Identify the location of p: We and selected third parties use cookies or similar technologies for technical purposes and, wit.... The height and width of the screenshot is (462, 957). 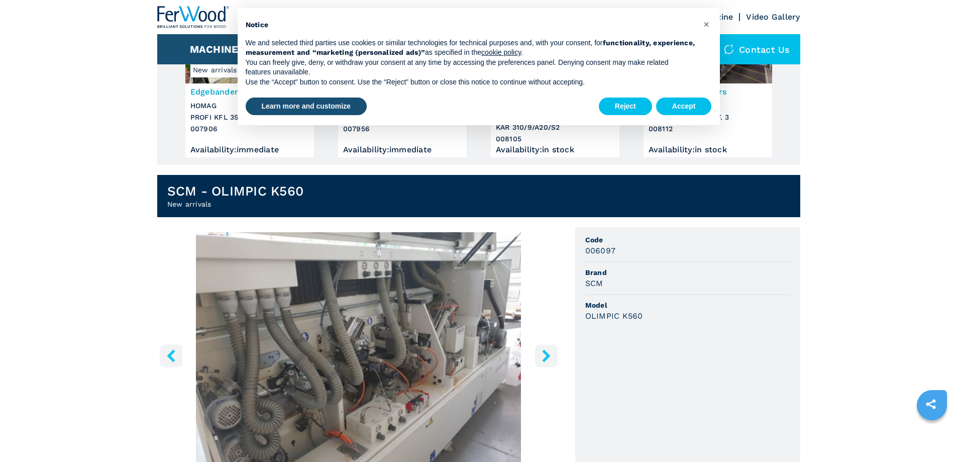
(471, 48).